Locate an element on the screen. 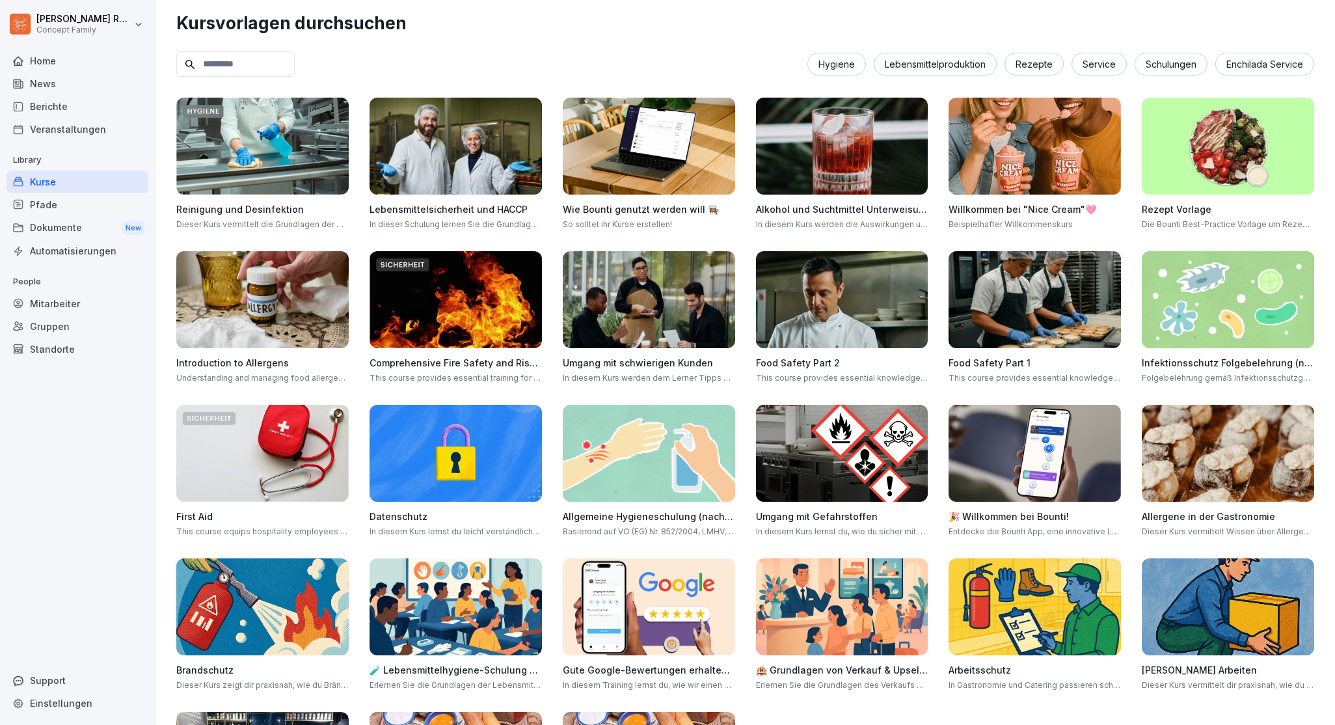  div: Dokumente is located at coordinates (77, 228).